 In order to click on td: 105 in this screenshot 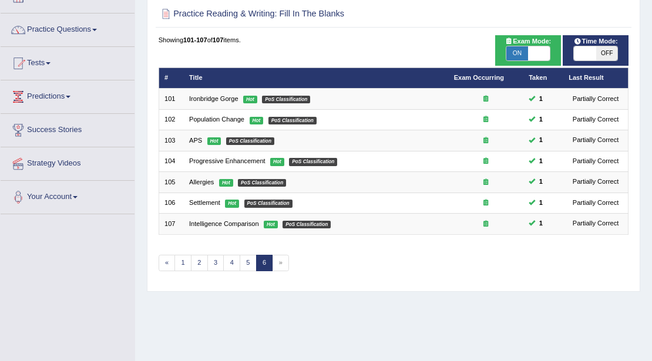, I will do `click(171, 182)`.